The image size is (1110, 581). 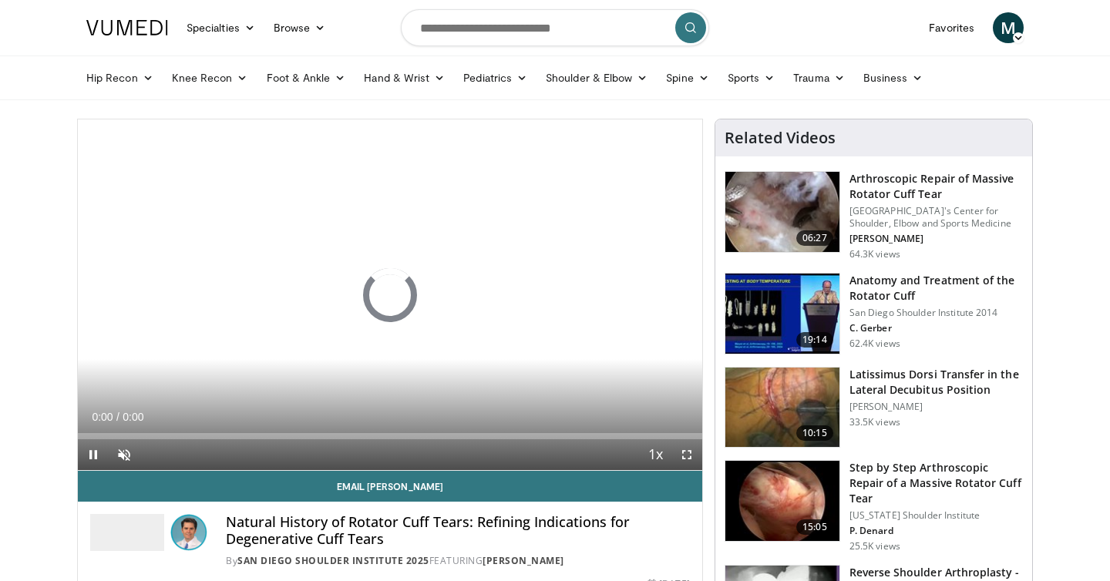 What do you see at coordinates (333, 560) in the screenshot?
I see `a: San Diego Shoulder Institute 2025` at bounding box center [333, 560].